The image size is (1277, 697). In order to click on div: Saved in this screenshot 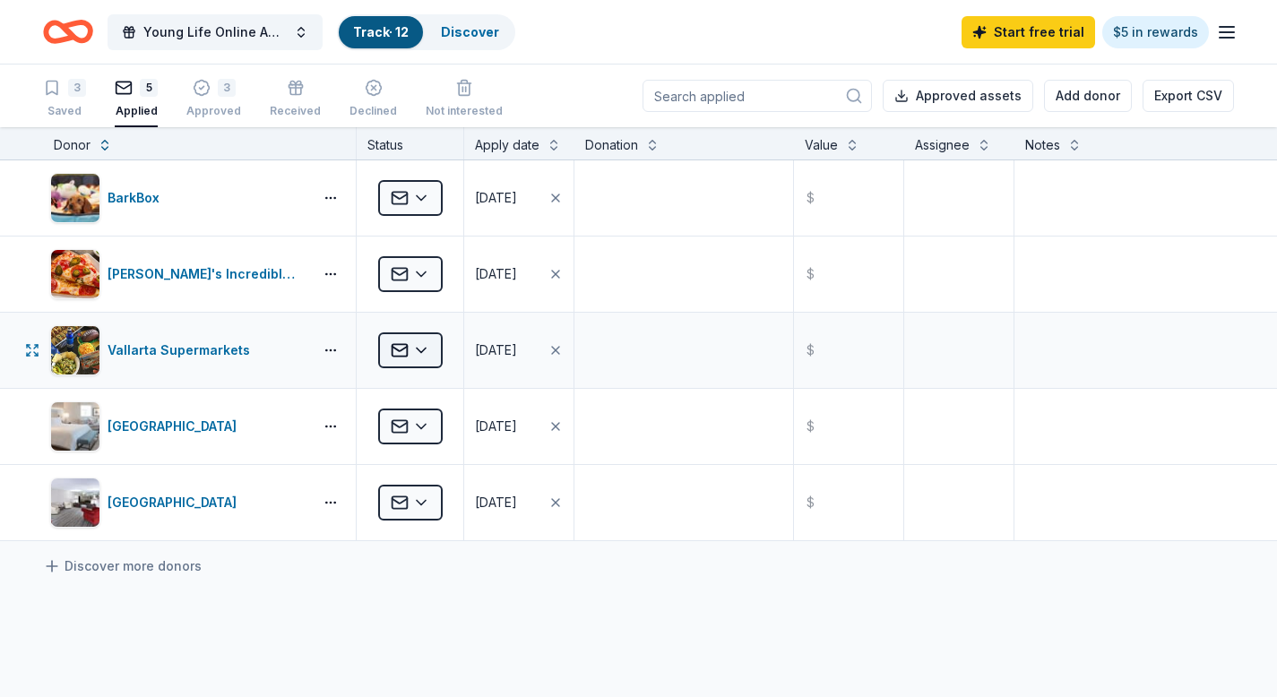, I will do `click(65, 111)`.